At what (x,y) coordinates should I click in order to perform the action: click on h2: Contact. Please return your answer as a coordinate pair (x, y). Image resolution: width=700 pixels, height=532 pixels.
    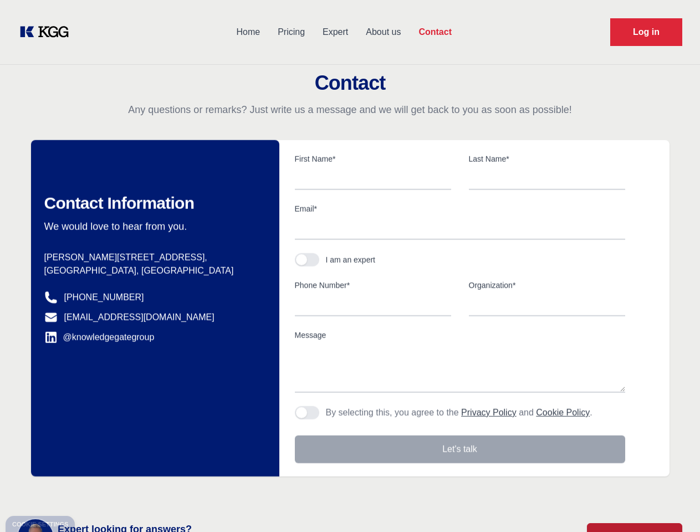
    Looking at the image, I should click on (350, 83).